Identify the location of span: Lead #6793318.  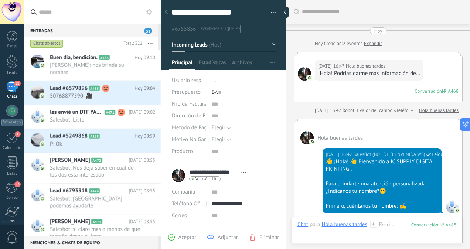
(69, 191).